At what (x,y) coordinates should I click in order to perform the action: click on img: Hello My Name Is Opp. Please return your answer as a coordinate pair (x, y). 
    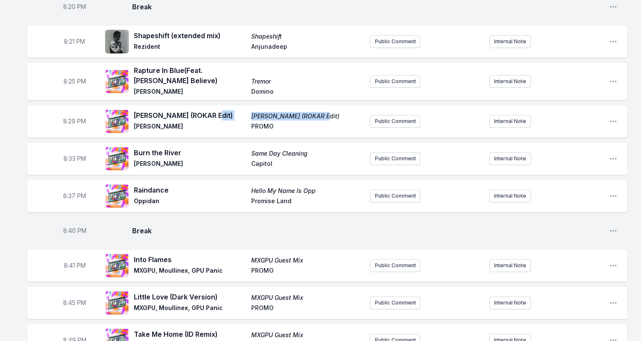
    Looking at the image, I should click on (117, 196).